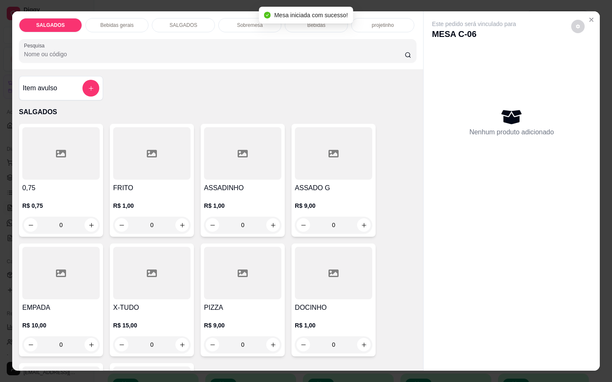 The width and height of the screenshot is (612, 382). I want to click on p: Bebidas, so click(316, 25).